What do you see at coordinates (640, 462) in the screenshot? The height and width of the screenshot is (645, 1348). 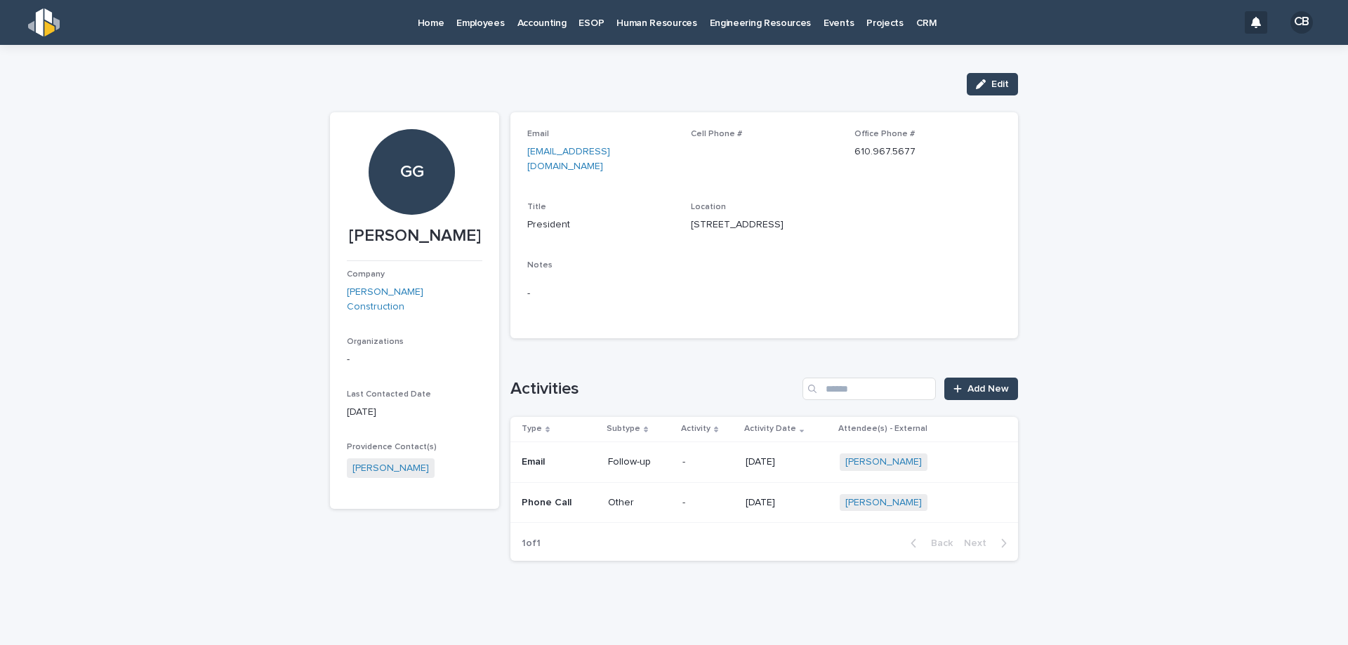 I see `p: Follow-up` at bounding box center [640, 462].